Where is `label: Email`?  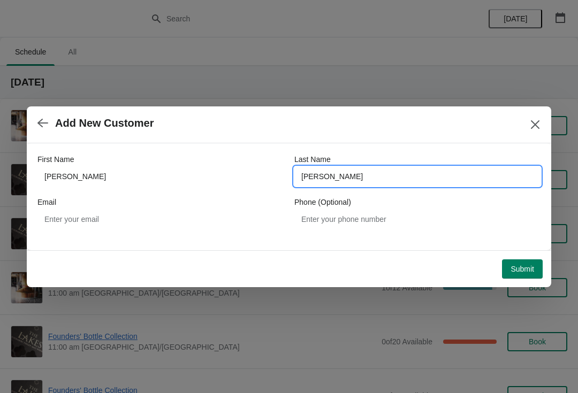
label: Email is located at coordinates (47, 202).